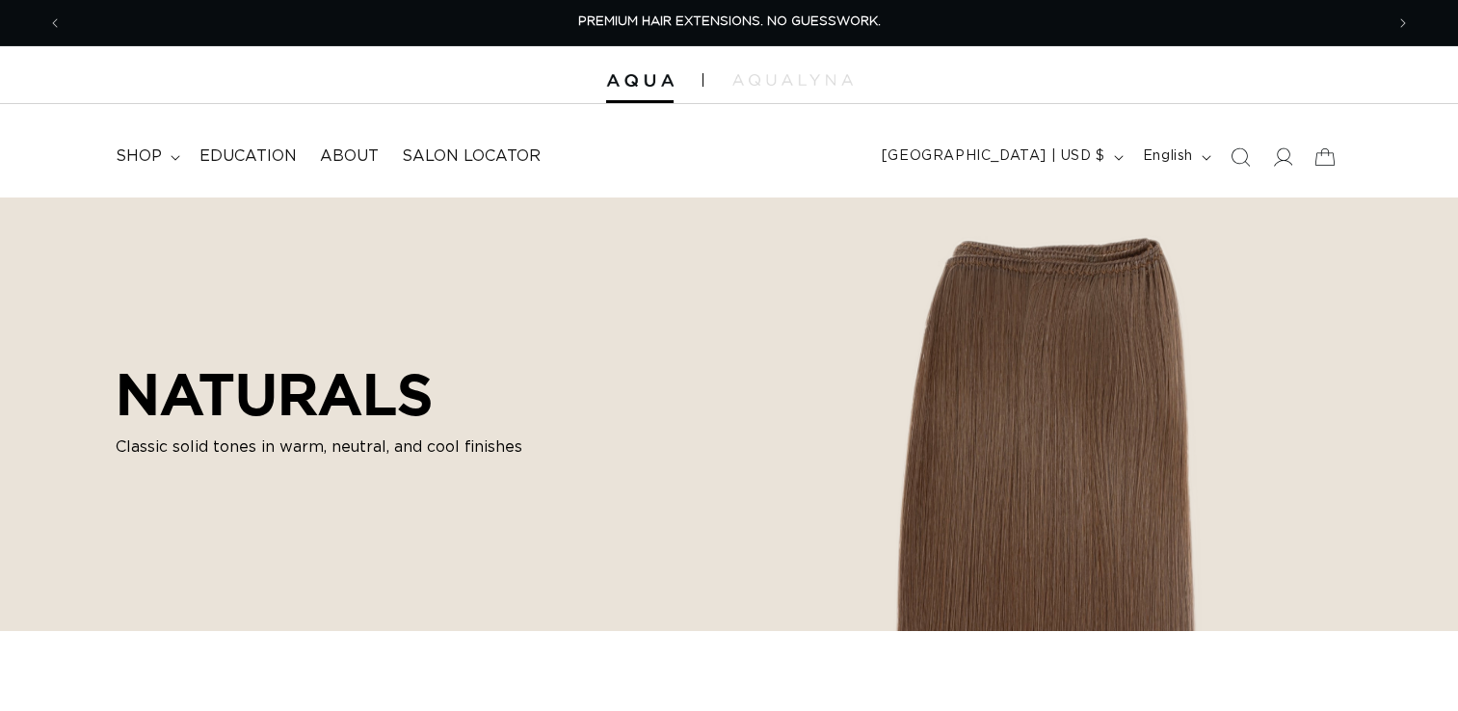  Describe the element at coordinates (471, 156) in the screenshot. I see `span: Salon Locator` at that location.